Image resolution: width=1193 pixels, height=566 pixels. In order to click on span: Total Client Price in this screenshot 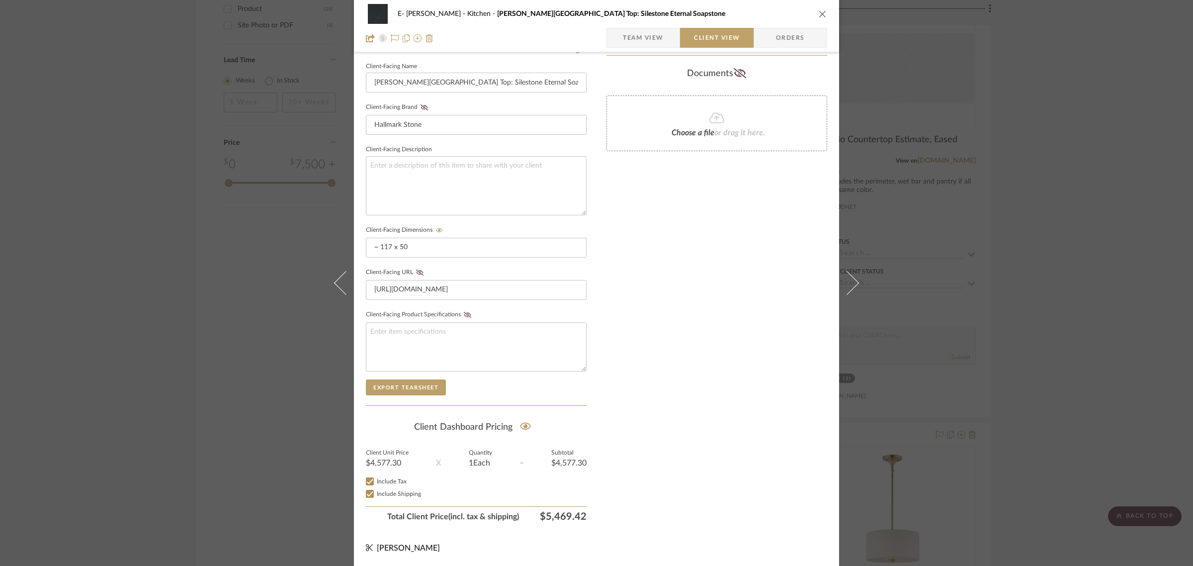, I will do `click(442, 517)`.